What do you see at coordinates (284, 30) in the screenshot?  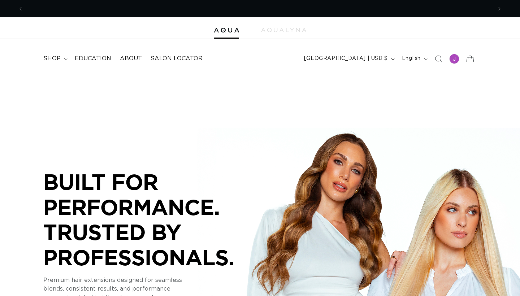 I see `img: aqualyna.com` at bounding box center [284, 30].